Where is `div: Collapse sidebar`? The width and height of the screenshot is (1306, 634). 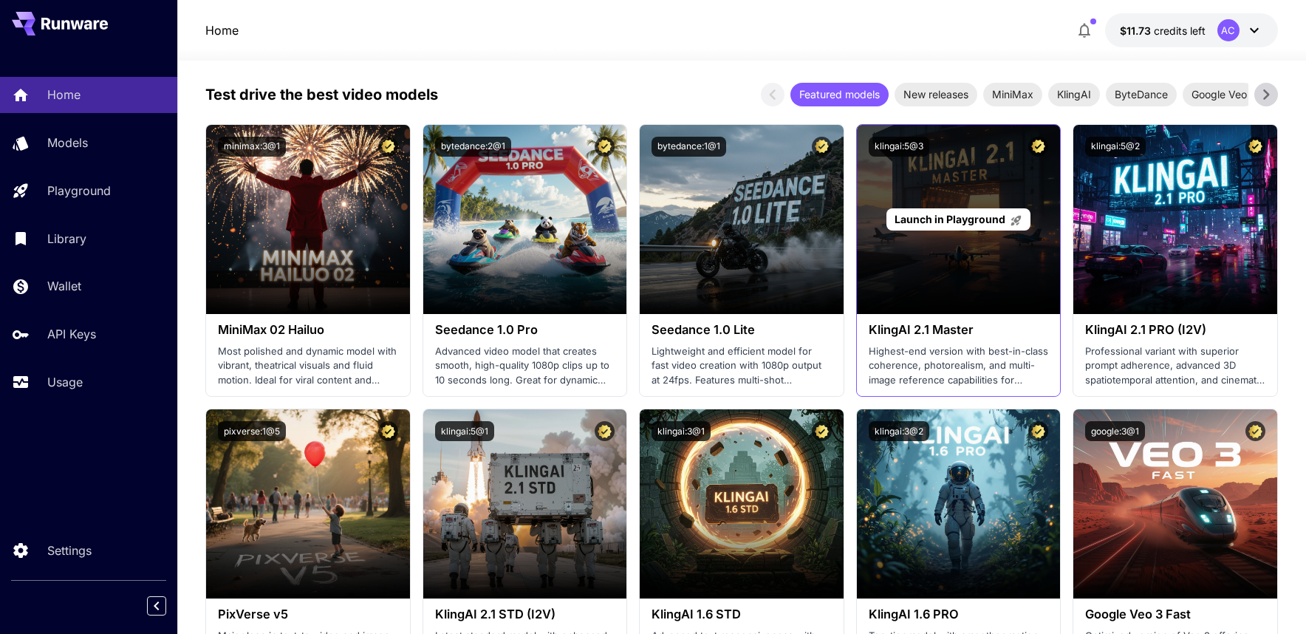 div: Collapse sidebar is located at coordinates (168, 606).